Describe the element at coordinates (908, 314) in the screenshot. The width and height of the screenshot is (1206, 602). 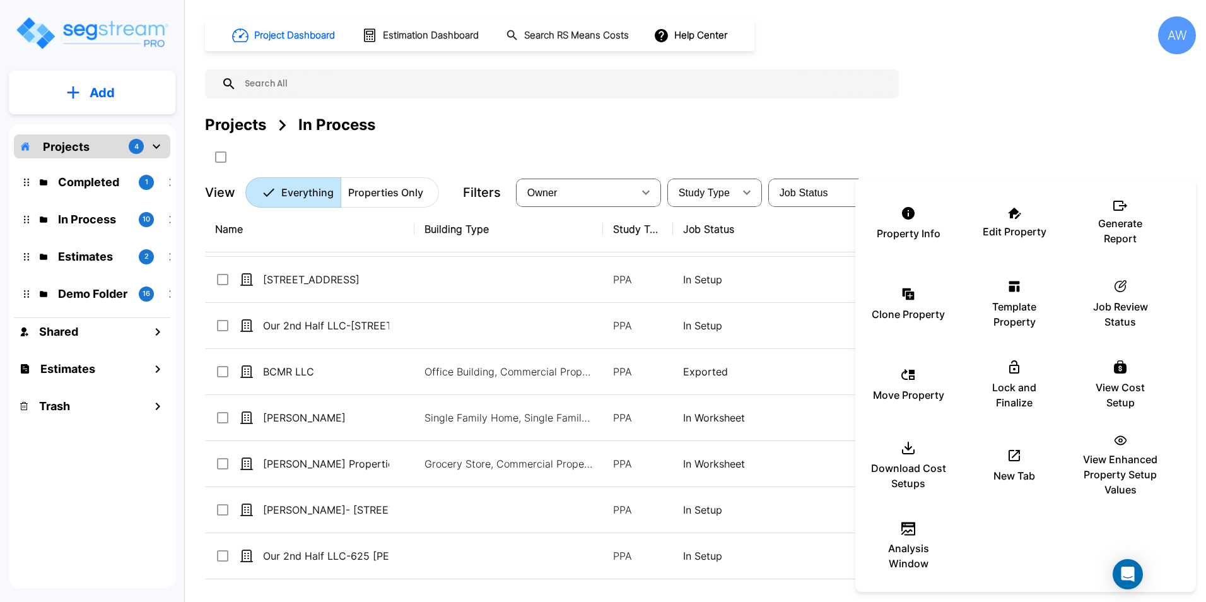
I see `p: Clone Property` at that location.